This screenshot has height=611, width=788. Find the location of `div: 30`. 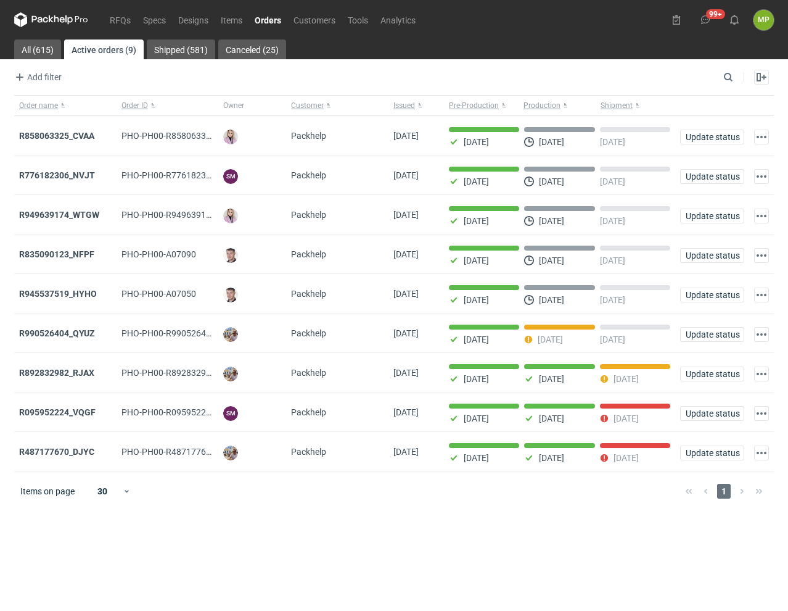

div: 30 is located at coordinates (102, 491).